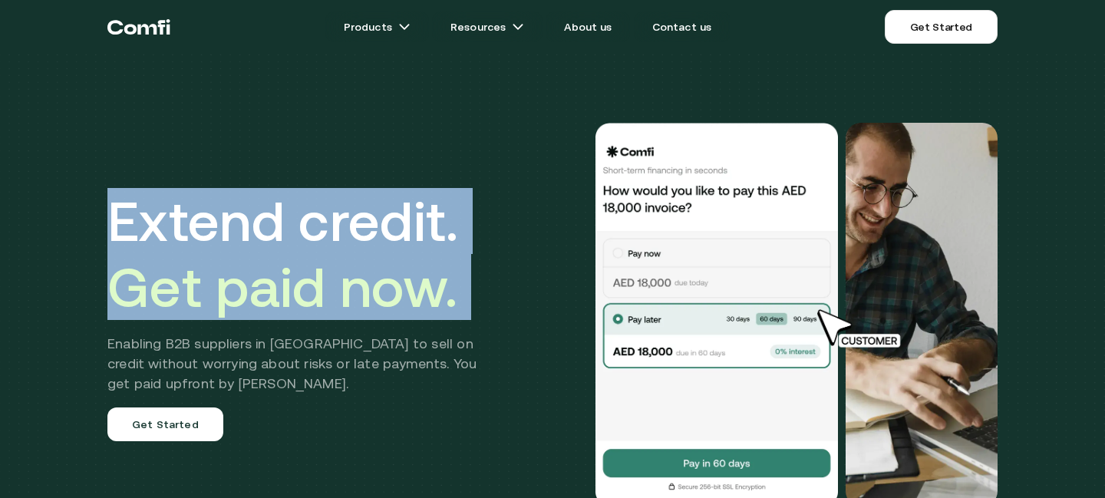 This screenshot has height=498, width=1105. I want to click on a: Resourcesarrow icons, so click(487, 27).